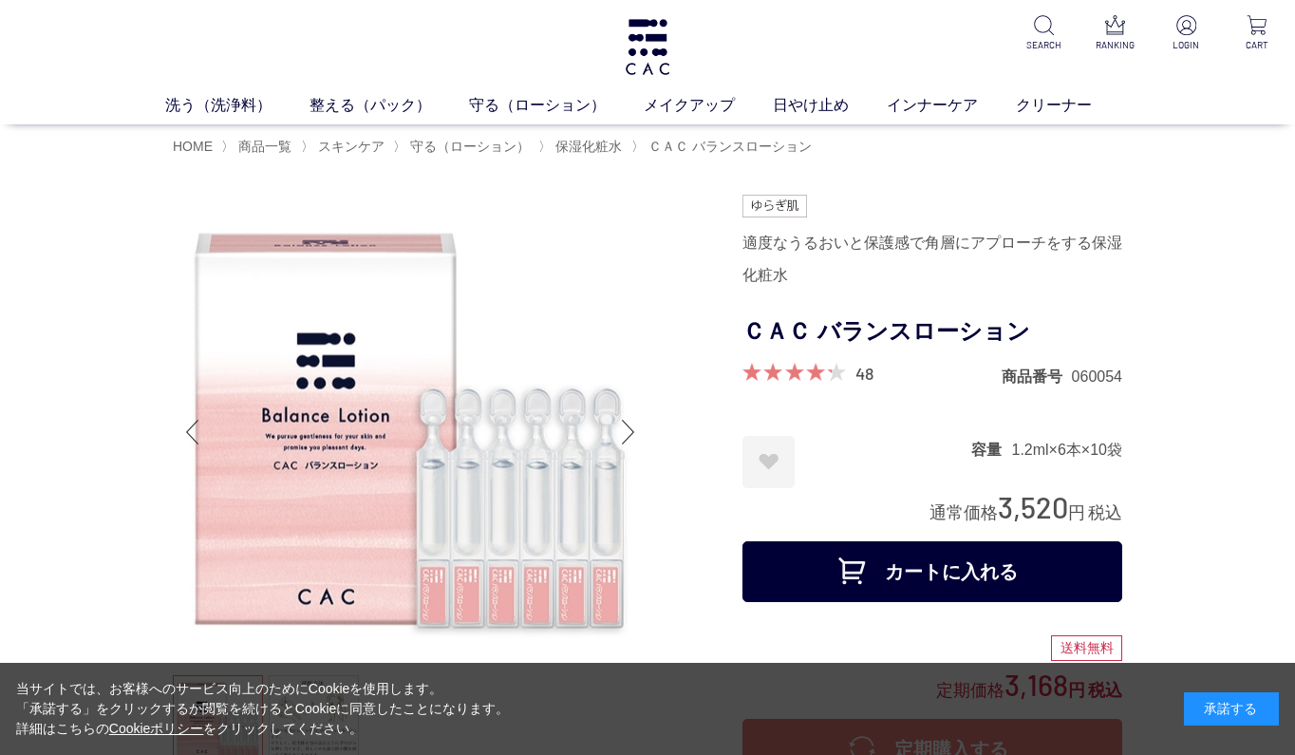  Describe the element at coordinates (263, 708) in the screenshot. I see `div: 当サイトでは、お客様へのサービス向上のためにCookieを使用します。 「承諾する」をクリックするか閲覧を続けるとCookieに同意したことになります。 詳細はこちらの をクリックしてください。` at that location.